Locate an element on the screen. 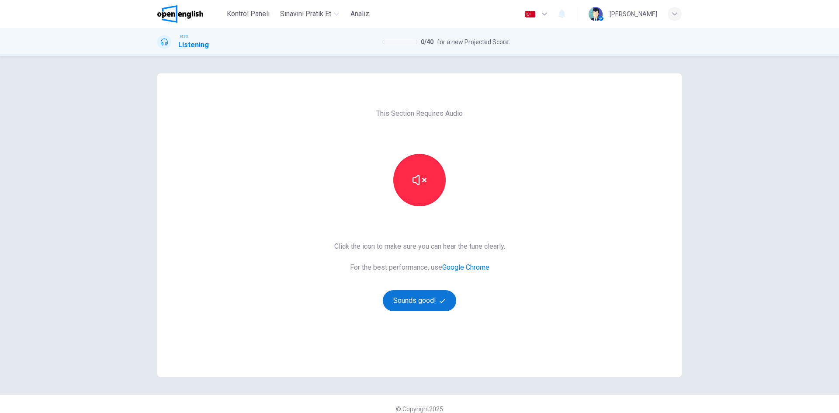 The image size is (839, 413). h1: Listening is located at coordinates (194, 45).